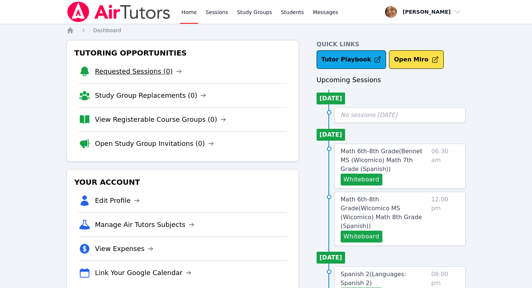 The image size is (532, 288). What do you see at coordinates (416, 60) in the screenshot?
I see `button: Open Miro` at bounding box center [416, 60].